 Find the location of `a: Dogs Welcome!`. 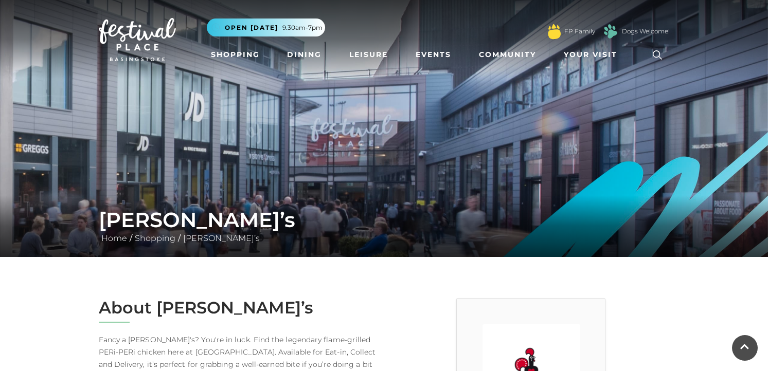

a: Dogs Welcome! is located at coordinates (645, 31).